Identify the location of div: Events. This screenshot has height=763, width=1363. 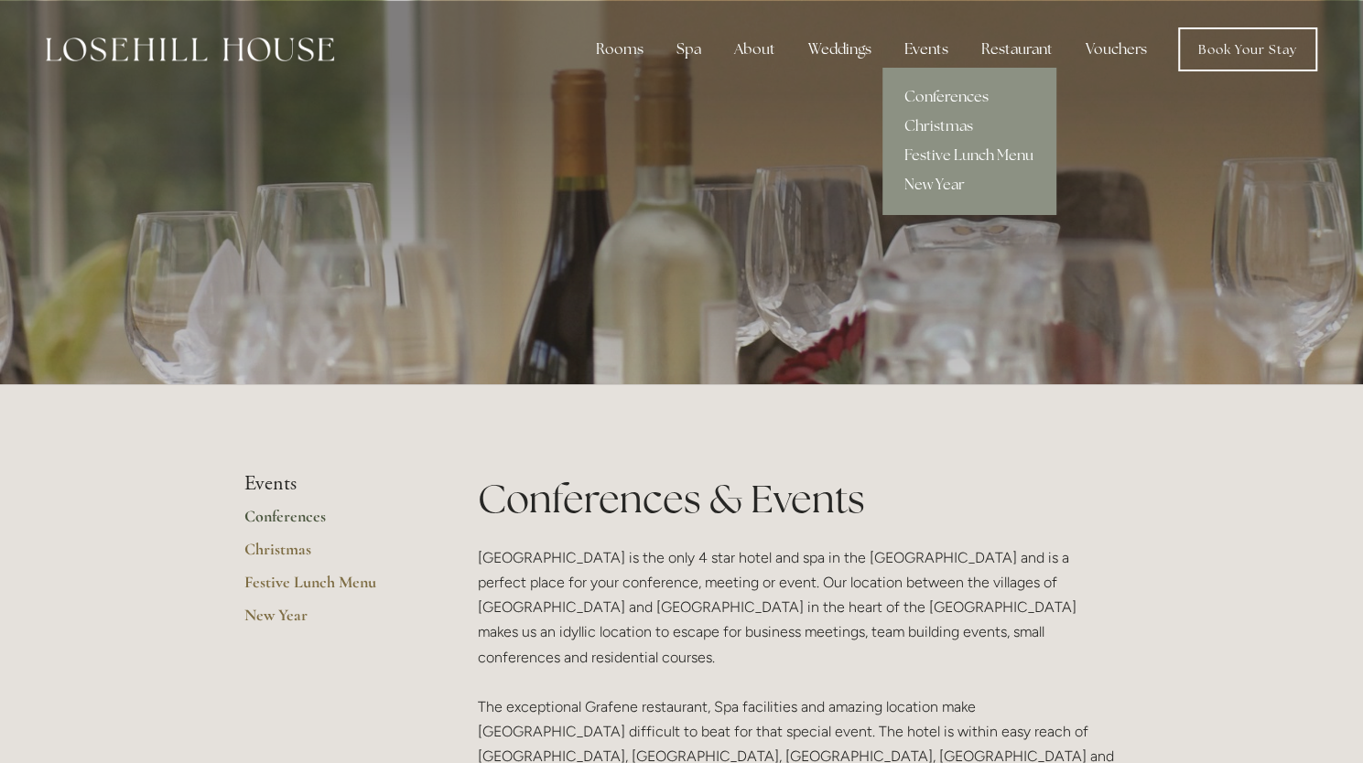
(926, 49).